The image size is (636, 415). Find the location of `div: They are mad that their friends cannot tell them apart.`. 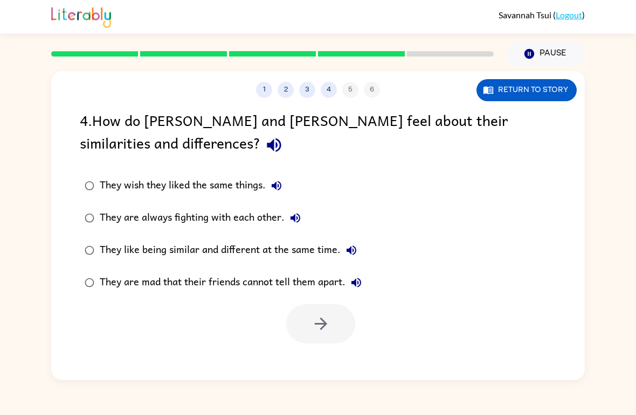

div: They are mad that their friends cannot tell them apart. is located at coordinates (233, 283).